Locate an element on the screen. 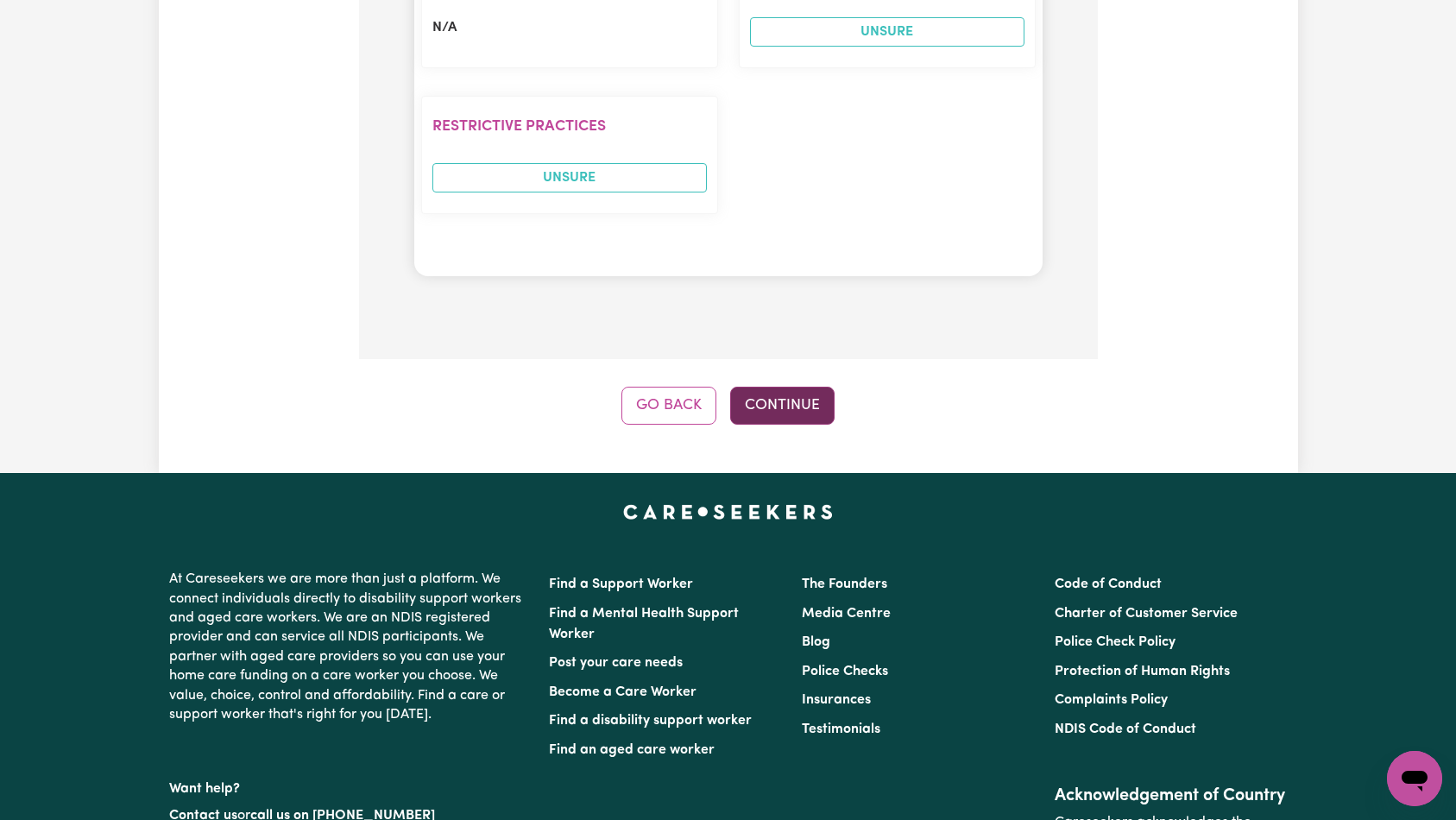  button: Go Back is located at coordinates (669, 406).